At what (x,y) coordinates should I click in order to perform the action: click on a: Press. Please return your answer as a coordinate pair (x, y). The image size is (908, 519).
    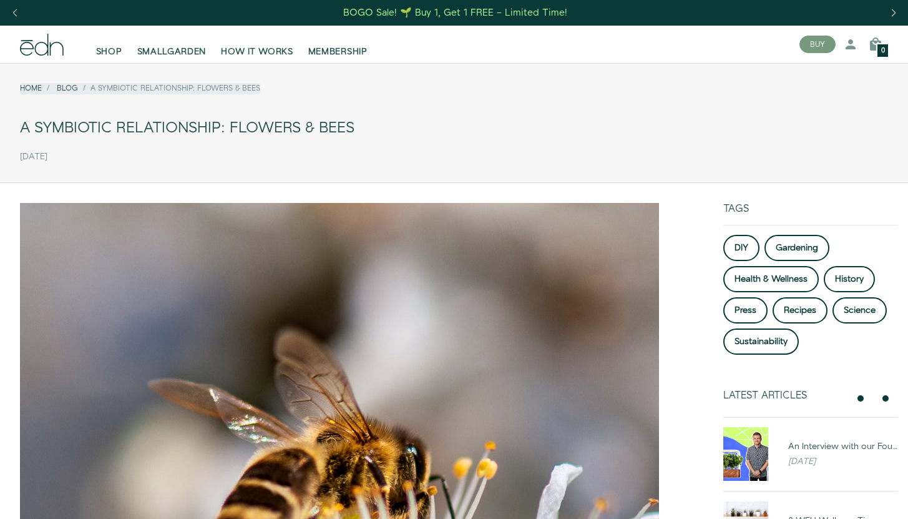
    Looking at the image, I should click on (745, 310).